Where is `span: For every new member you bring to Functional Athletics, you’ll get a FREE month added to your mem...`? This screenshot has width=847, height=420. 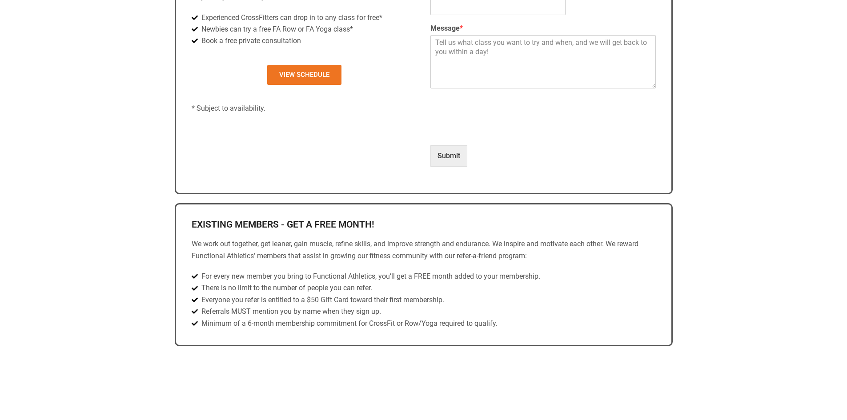
span: For every new member you bring to Functional Athletics, you’ll get a FREE month added to your mem... is located at coordinates (369, 277).